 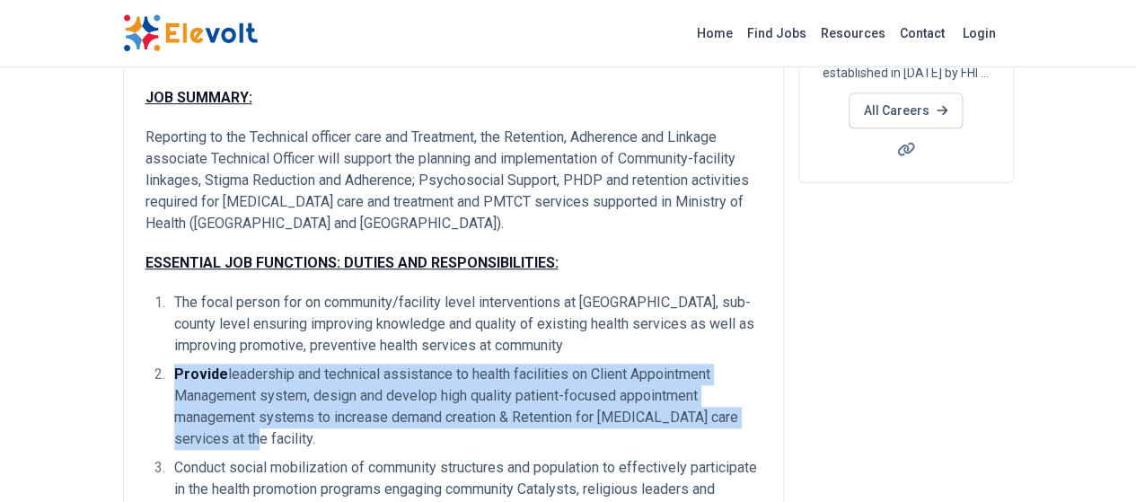 I want to click on div: Chat Widget, so click(x=1091, y=459).